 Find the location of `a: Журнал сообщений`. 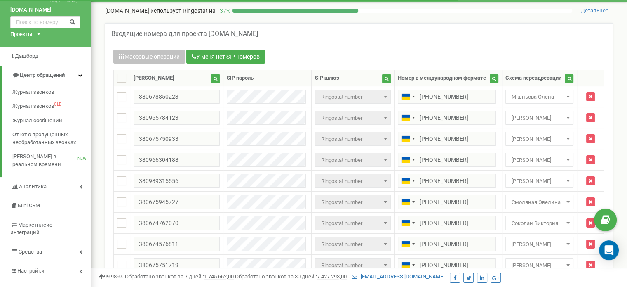

a: Журнал сообщений is located at coordinates (52, 120).